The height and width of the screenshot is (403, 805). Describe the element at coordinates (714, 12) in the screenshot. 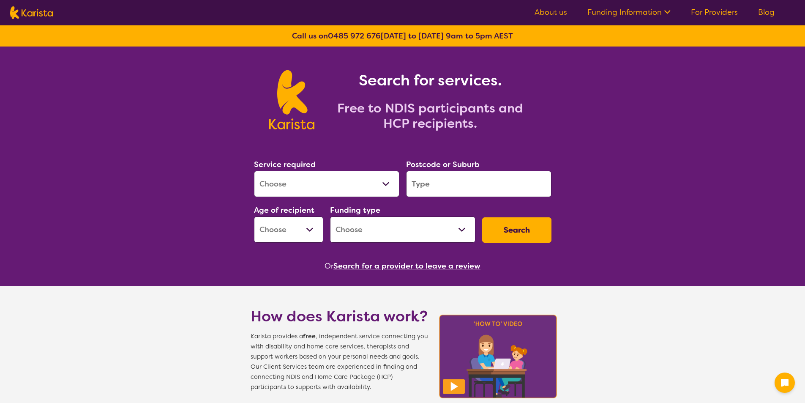

I see `a: For Providers` at that location.